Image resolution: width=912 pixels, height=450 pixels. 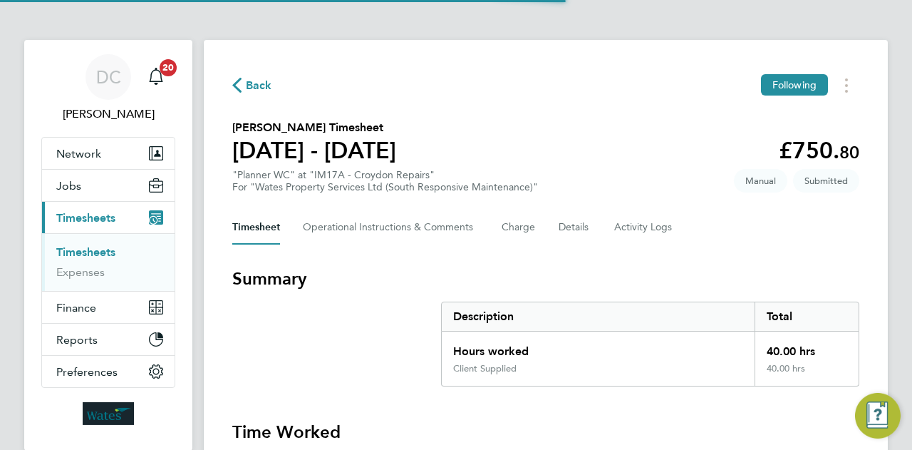 What do you see at coordinates (519, 227) in the screenshot?
I see `button: Charge` at bounding box center [519, 227].